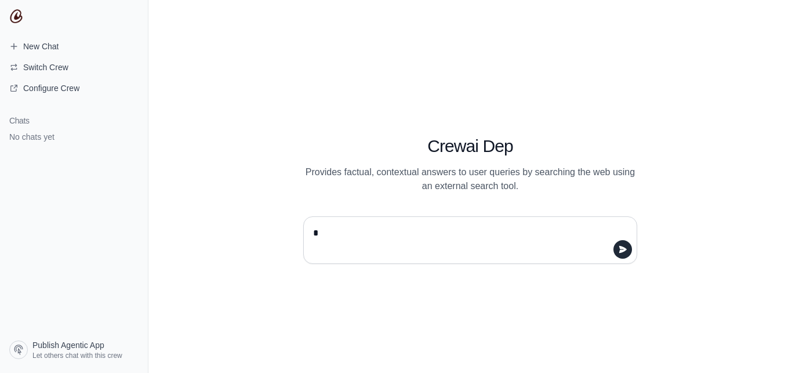 Image resolution: width=792 pixels, height=373 pixels. What do you see at coordinates (470, 146) in the screenshot?
I see `h1: Crewai Dep` at bounding box center [470, 146].